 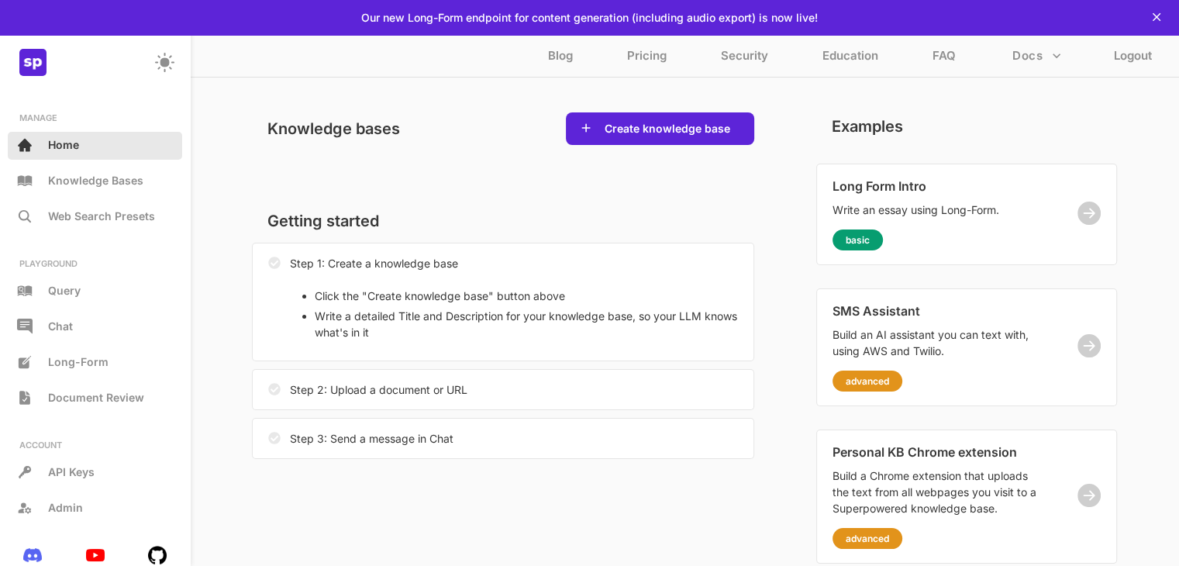 I want to click on img: N39bNTixw8P4fi+M93mRMZHgAAAAASUVORK5CYII=, so click(x=95, y=555).